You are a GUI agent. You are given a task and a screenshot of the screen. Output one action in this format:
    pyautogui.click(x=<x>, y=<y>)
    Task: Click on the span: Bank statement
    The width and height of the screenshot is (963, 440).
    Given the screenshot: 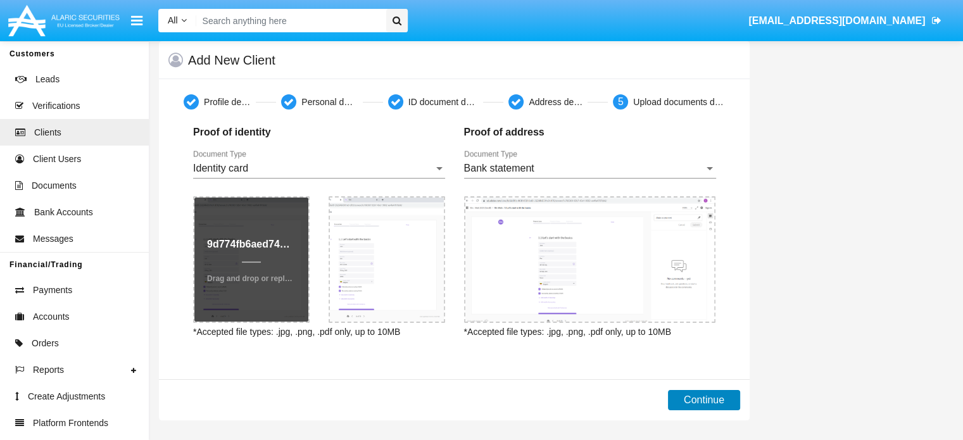 What is the action you would take?
    pyautogui.click(x=499, y=168)
    